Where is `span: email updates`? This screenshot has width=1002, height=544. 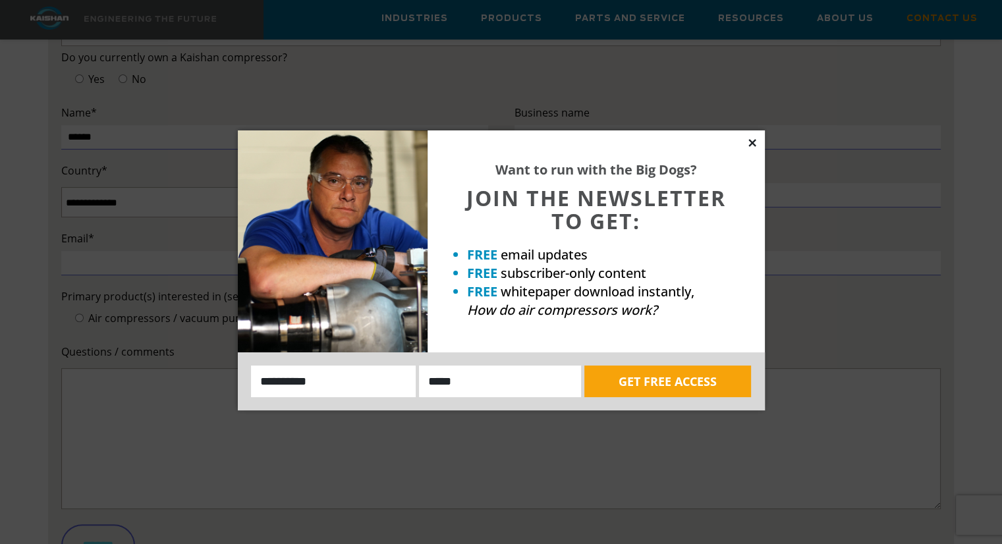
span: email updates is located at coordinates (544, 254).